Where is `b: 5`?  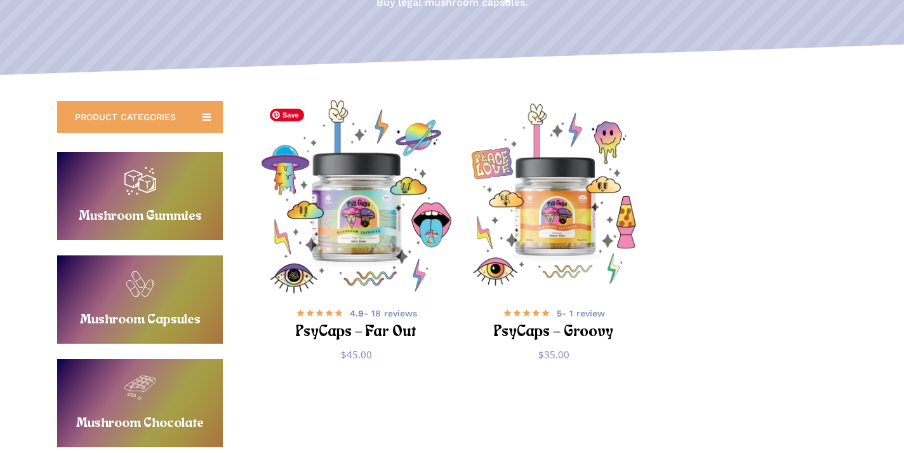
b: 5 is located at coordinates (559, 313).